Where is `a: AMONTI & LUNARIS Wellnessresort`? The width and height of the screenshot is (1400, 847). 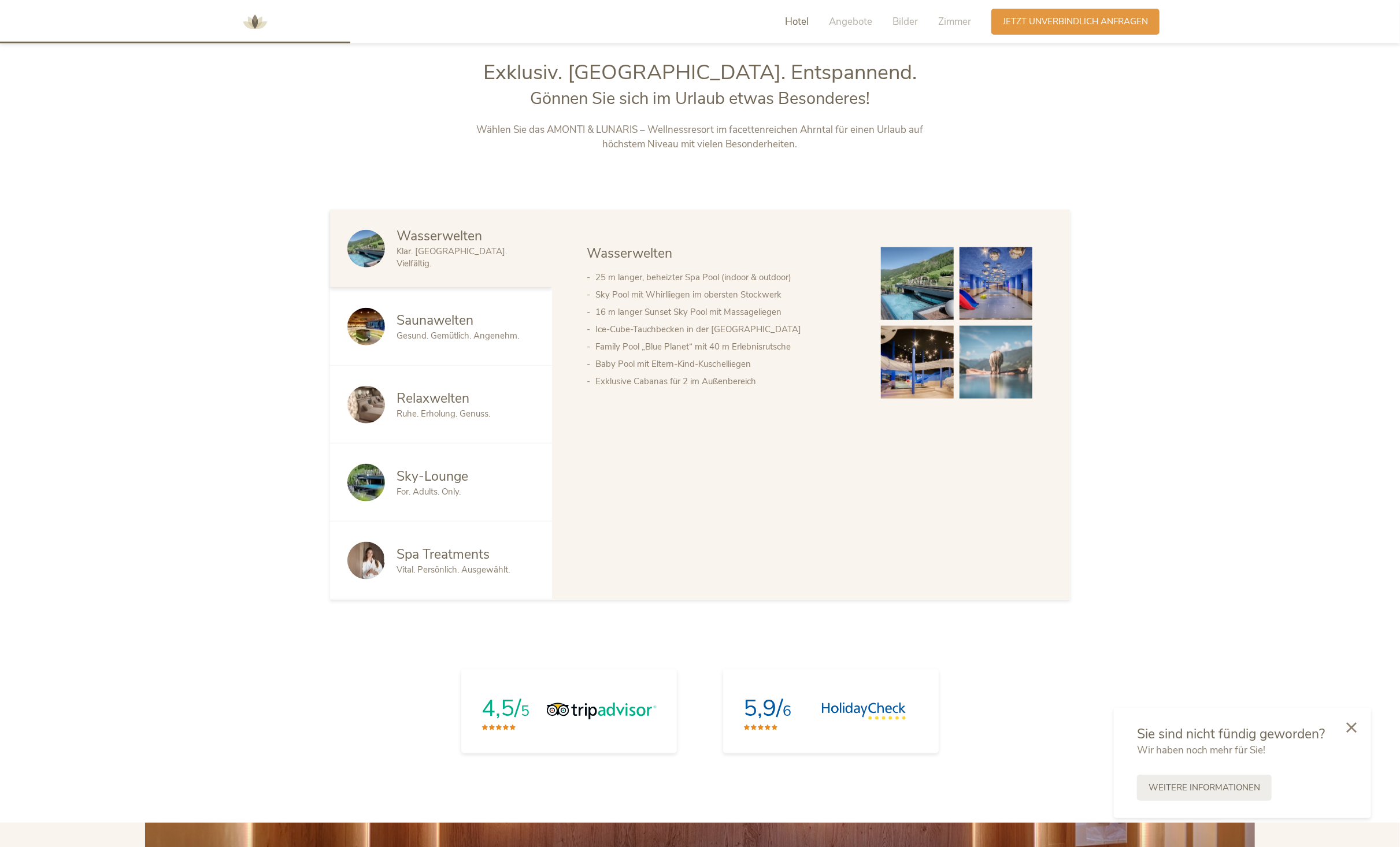 a: AMONTI & LUNARIS Wellnessresort is located at coordinates (255, 22).